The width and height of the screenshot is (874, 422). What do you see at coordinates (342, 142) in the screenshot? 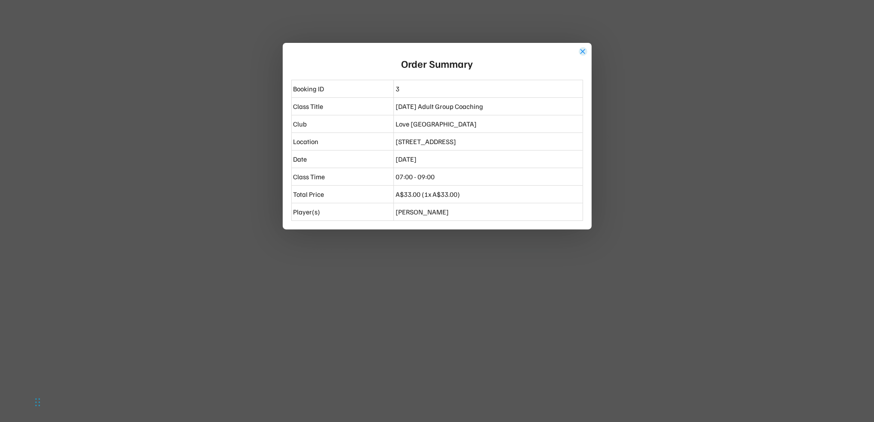
I see `div: Location` at bounding box center [342, 142].